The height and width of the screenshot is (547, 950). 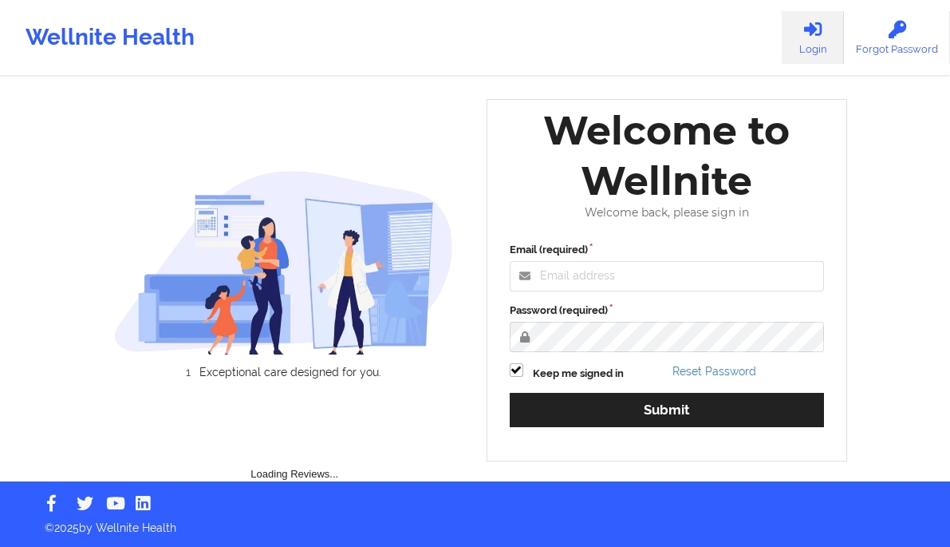 I want to click on a: Login, so click(x=813, y=38).